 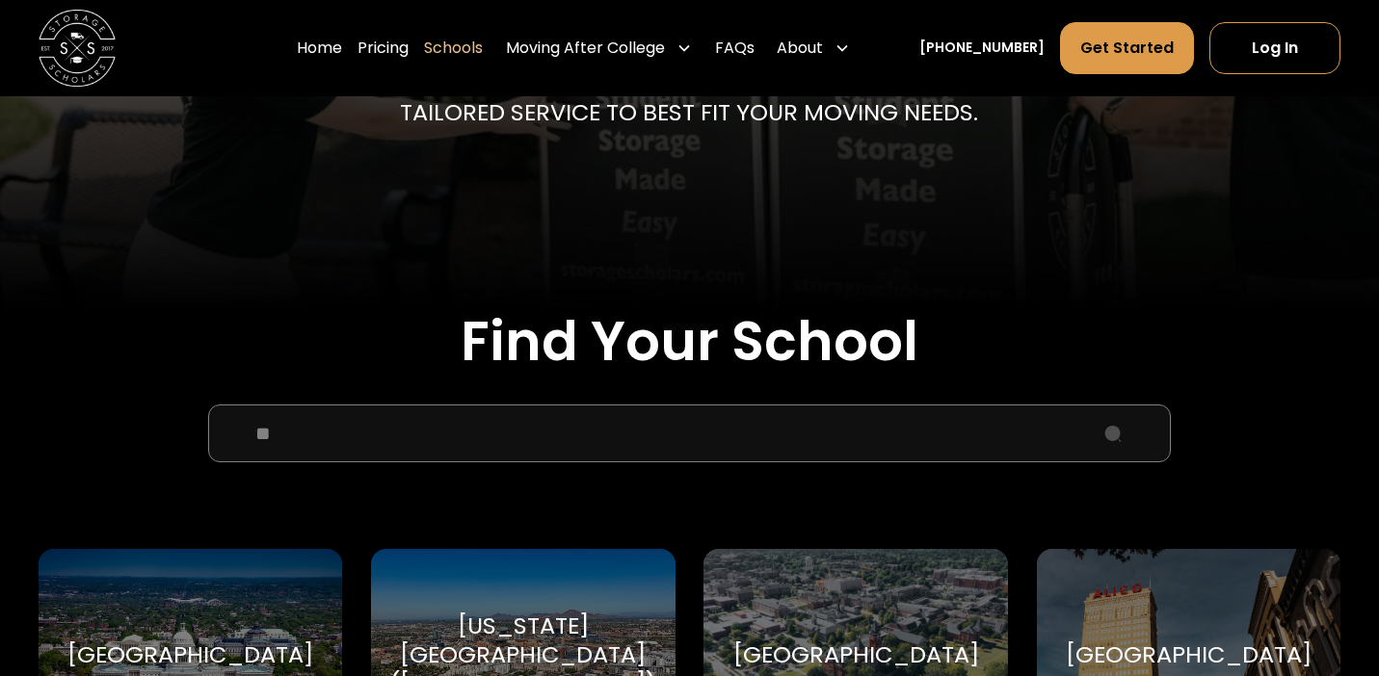 I want to click on a: Home, so click(x=319, y=48).